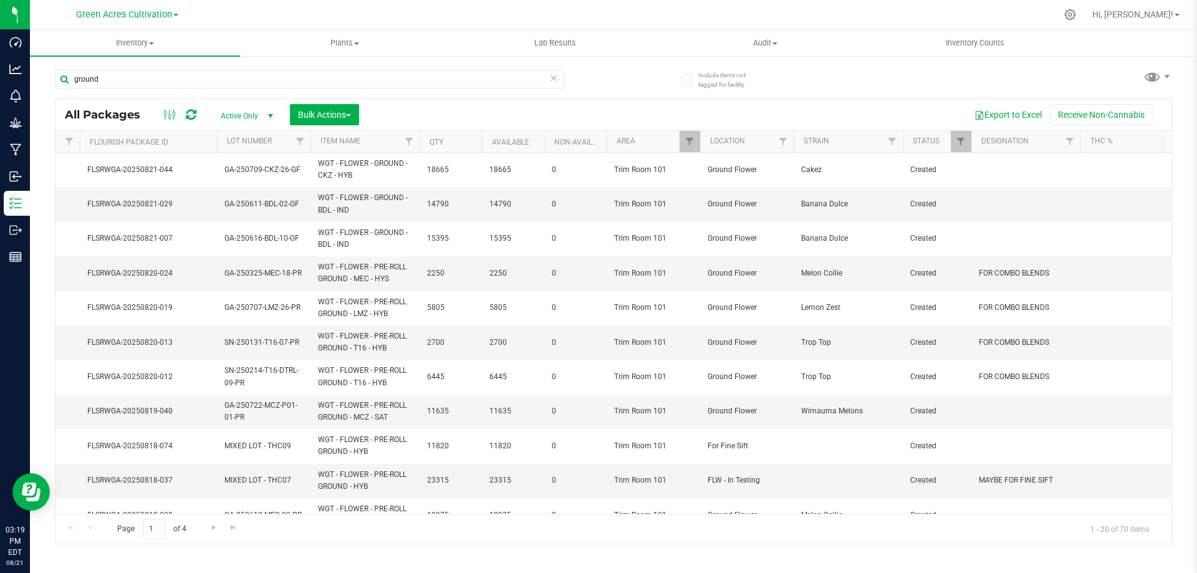 The image size is (1197, 573). Describe the element at coordinates (513, 411) in the screenshot. I see `span: 11635` at that location.